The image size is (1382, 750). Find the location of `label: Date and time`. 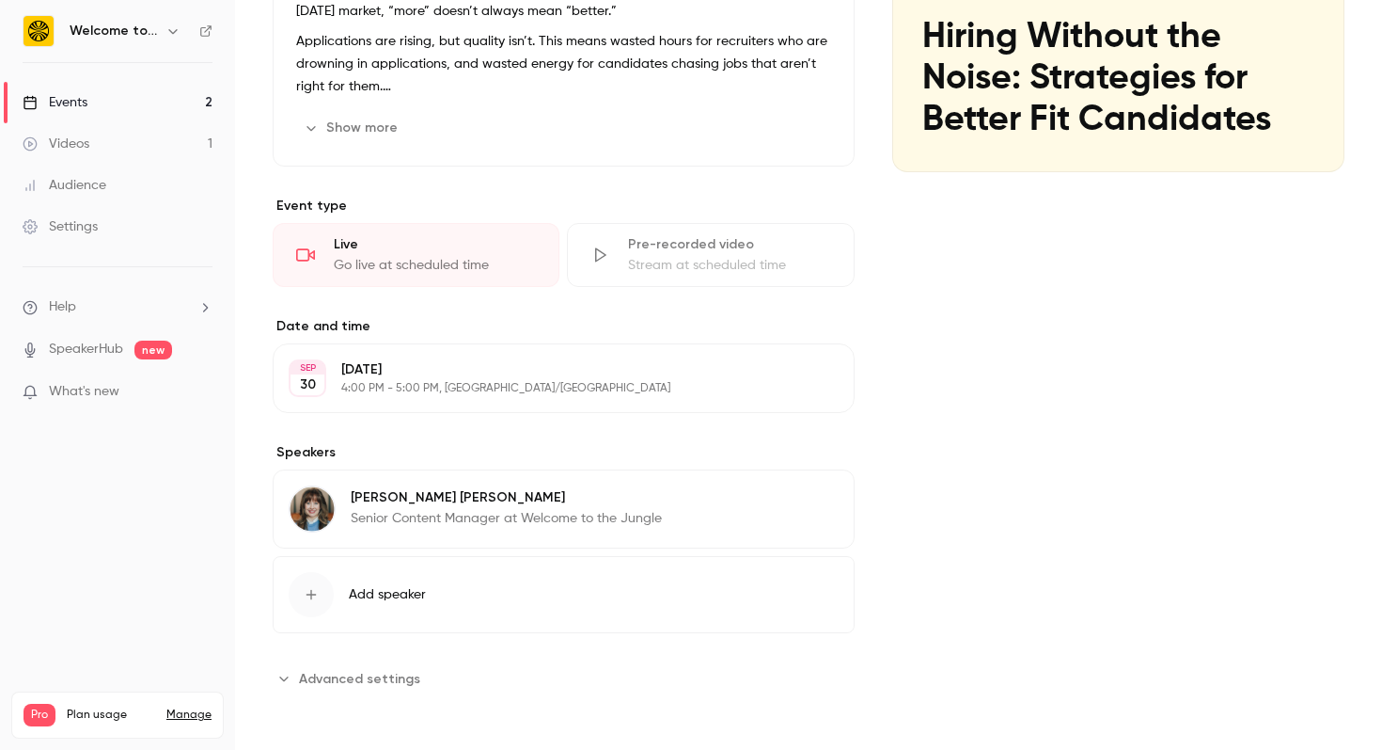

label: Date and time is located at coordinates (563, 326).